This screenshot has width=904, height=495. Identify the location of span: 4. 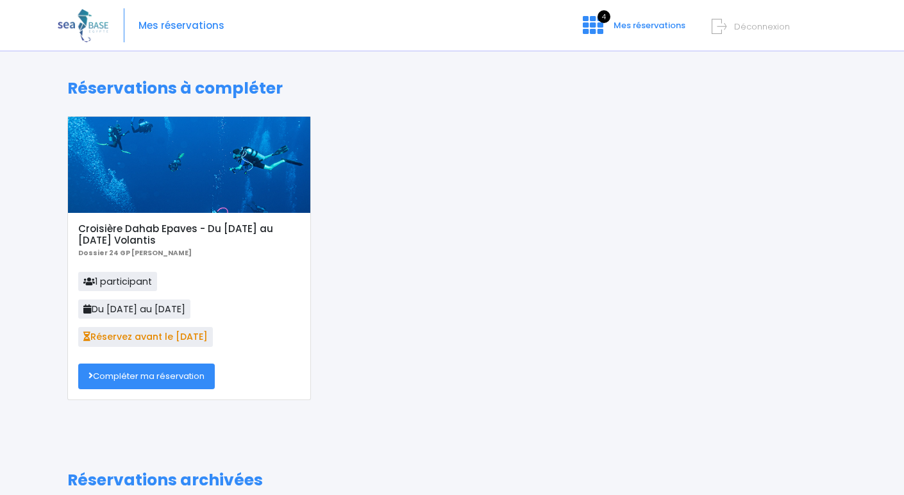
(604, 17).